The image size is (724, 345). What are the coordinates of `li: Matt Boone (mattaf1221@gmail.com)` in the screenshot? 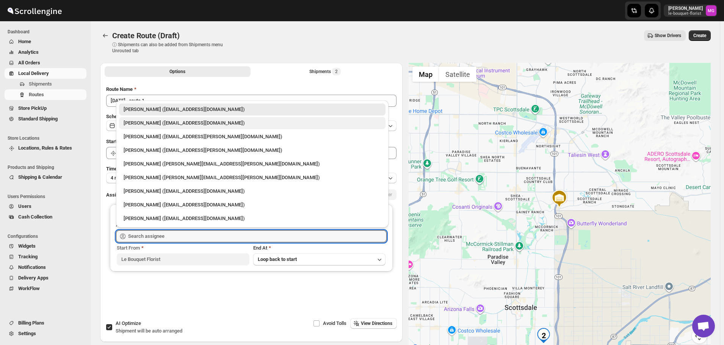 It's located at (252, 204).